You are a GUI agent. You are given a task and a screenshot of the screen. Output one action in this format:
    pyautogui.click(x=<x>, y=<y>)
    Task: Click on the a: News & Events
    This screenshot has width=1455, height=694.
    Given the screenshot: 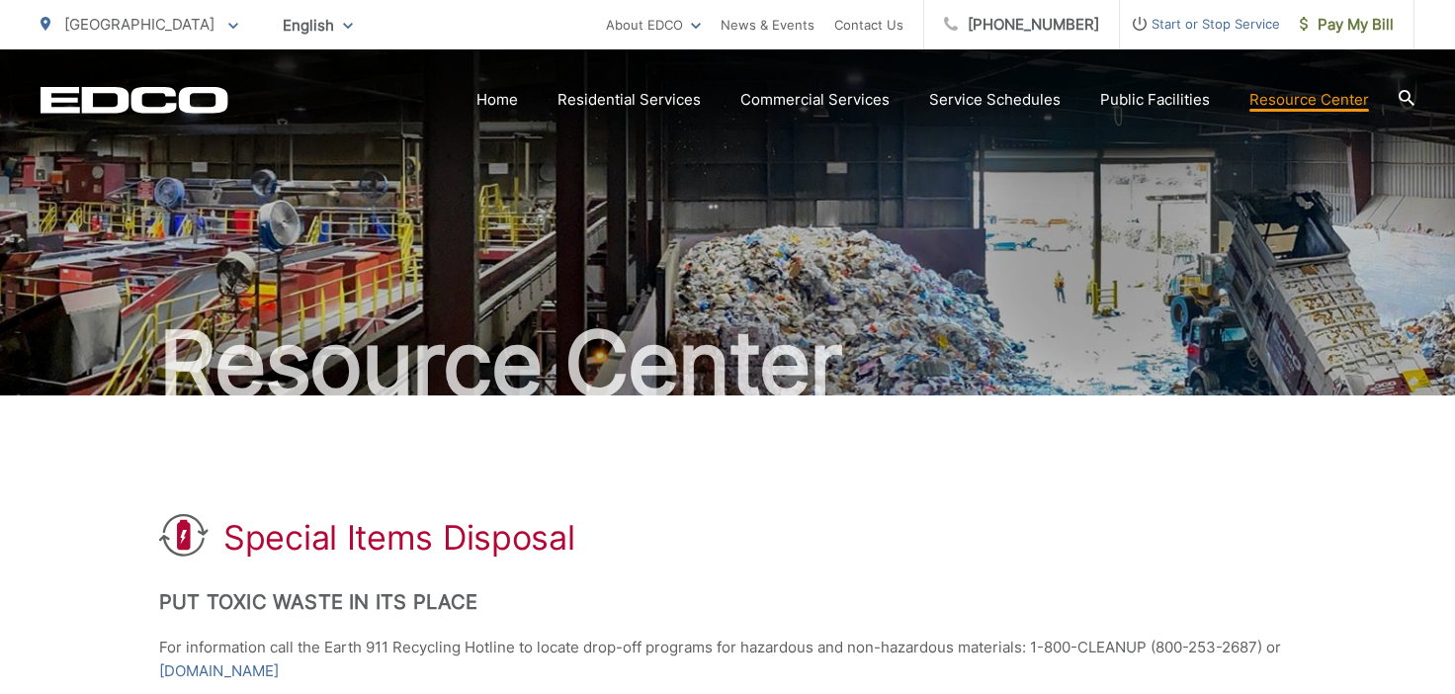 What is the action you would take?
    pyautogui.click(x=767, y=25)
    